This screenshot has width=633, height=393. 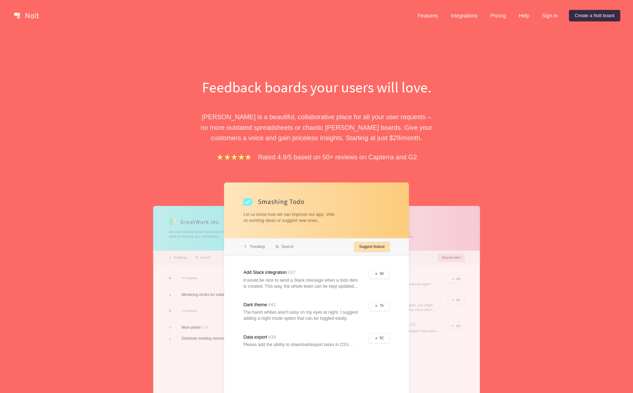 I want to click on a: Pricing, so click(x=498, y=16).